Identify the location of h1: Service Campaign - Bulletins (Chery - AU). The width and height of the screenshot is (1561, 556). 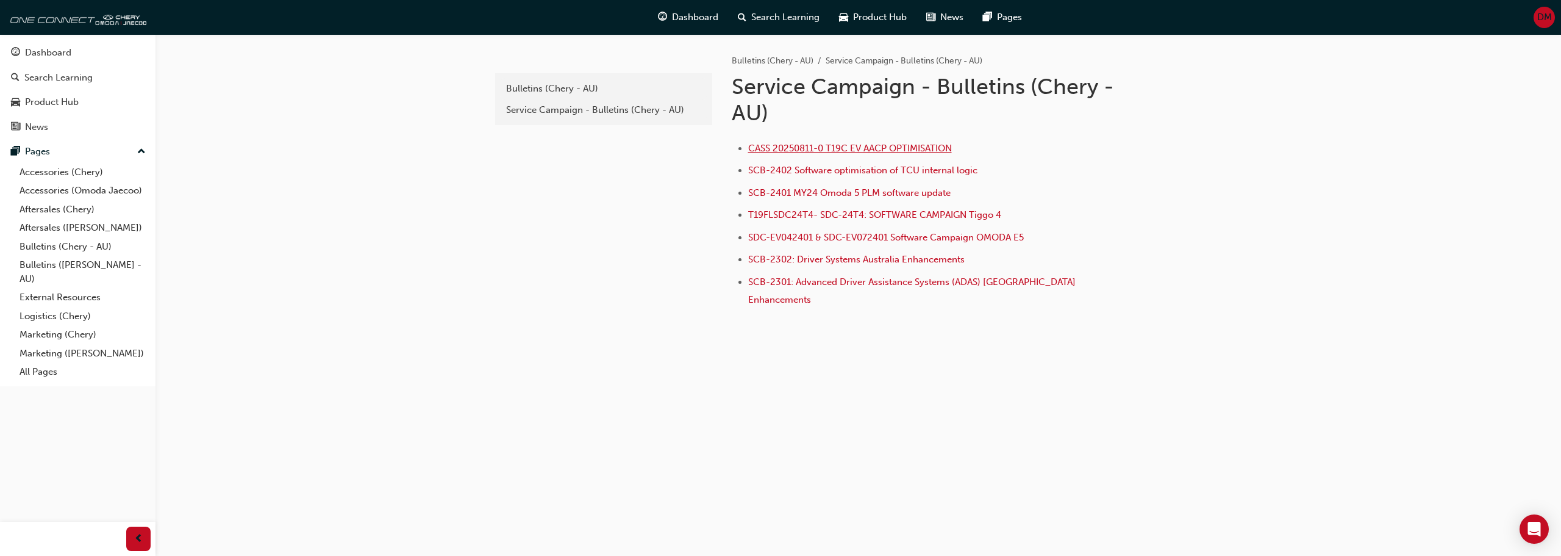
(932, 99).